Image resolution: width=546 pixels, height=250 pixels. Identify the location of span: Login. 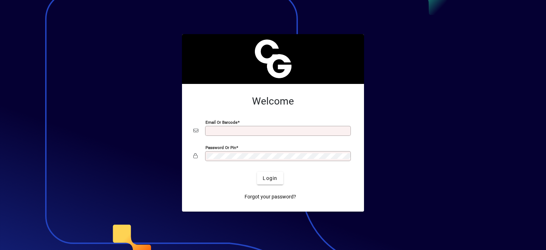
(270, 178).